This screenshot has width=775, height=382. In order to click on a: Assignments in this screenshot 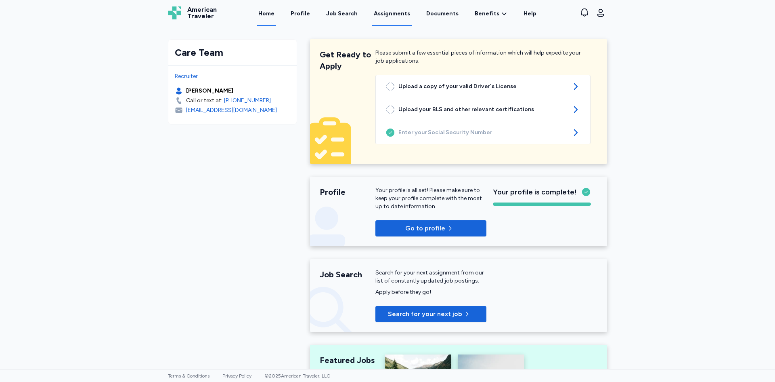, I will do `click(392, 13)`.